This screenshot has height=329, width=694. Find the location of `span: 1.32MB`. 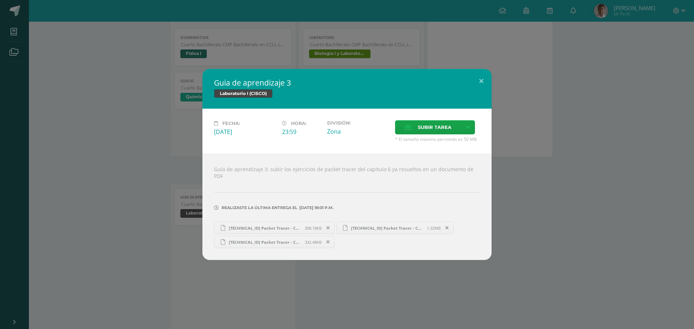

span: 1.32MB is located at coordinates (434, 228).